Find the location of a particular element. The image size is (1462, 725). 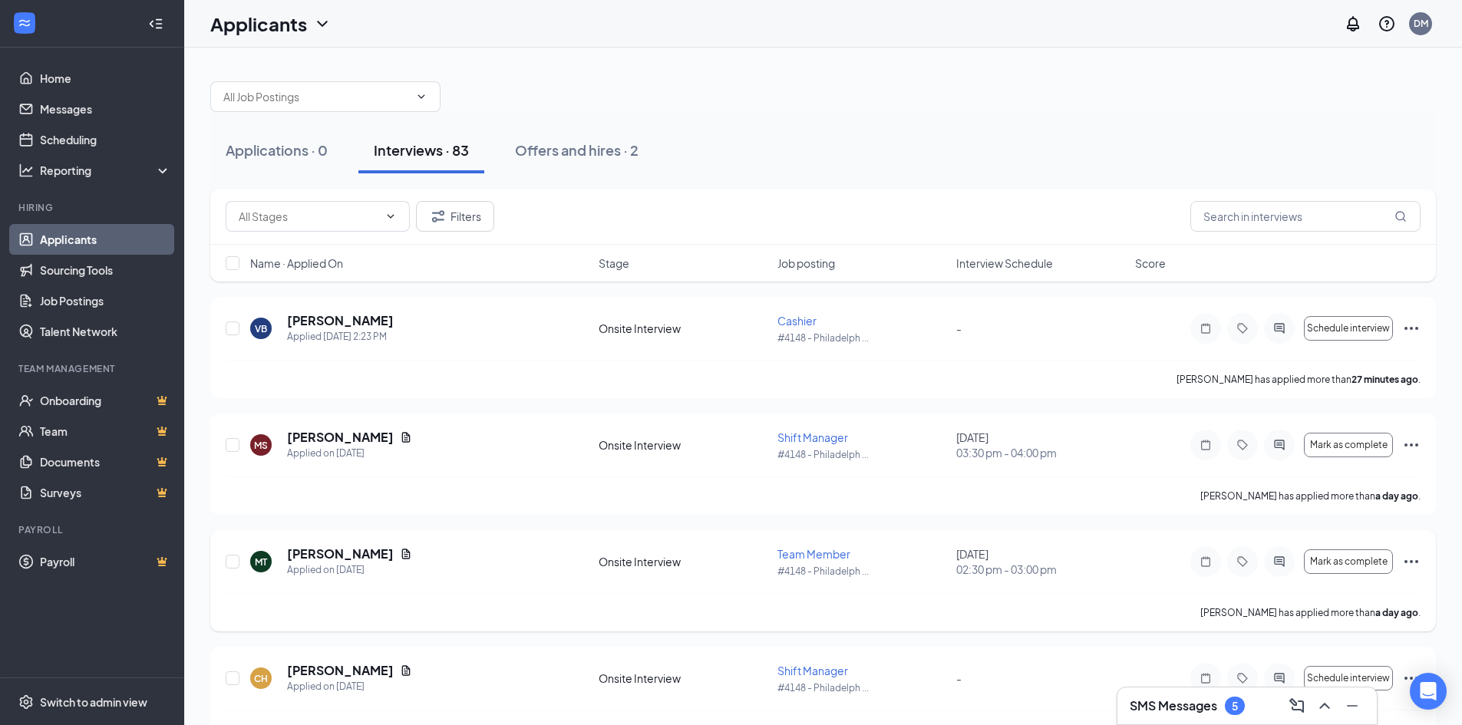

svg: MagnifyingGlass is located at coordinates (1401, 216).